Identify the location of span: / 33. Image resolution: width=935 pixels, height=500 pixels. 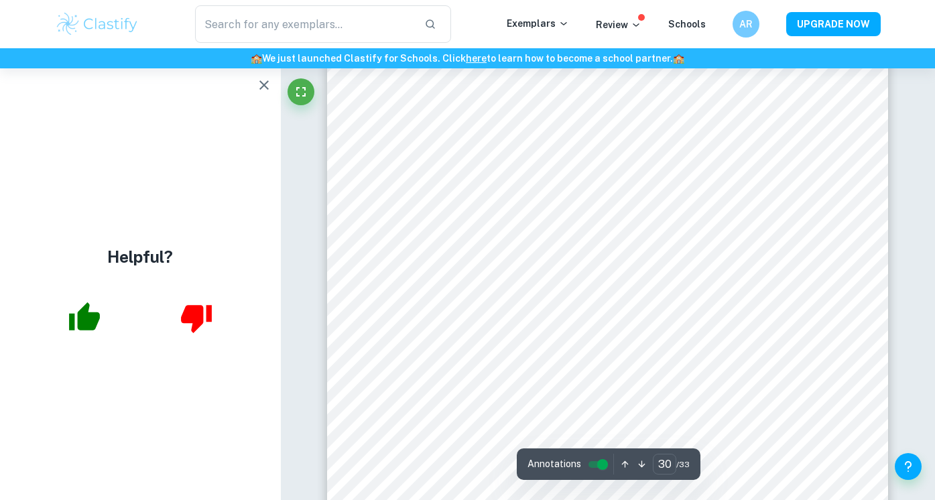
(683, 465).